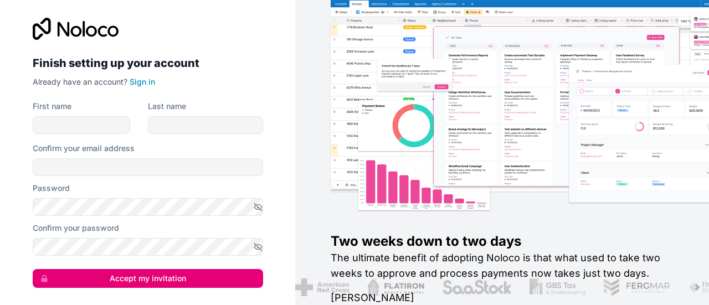 This screenshot has width=709, height=305. I want to click on h2: The ultimate benefit of adopting Noloco is that what used to take two weeks to approve and proces..., so click(502, 266).